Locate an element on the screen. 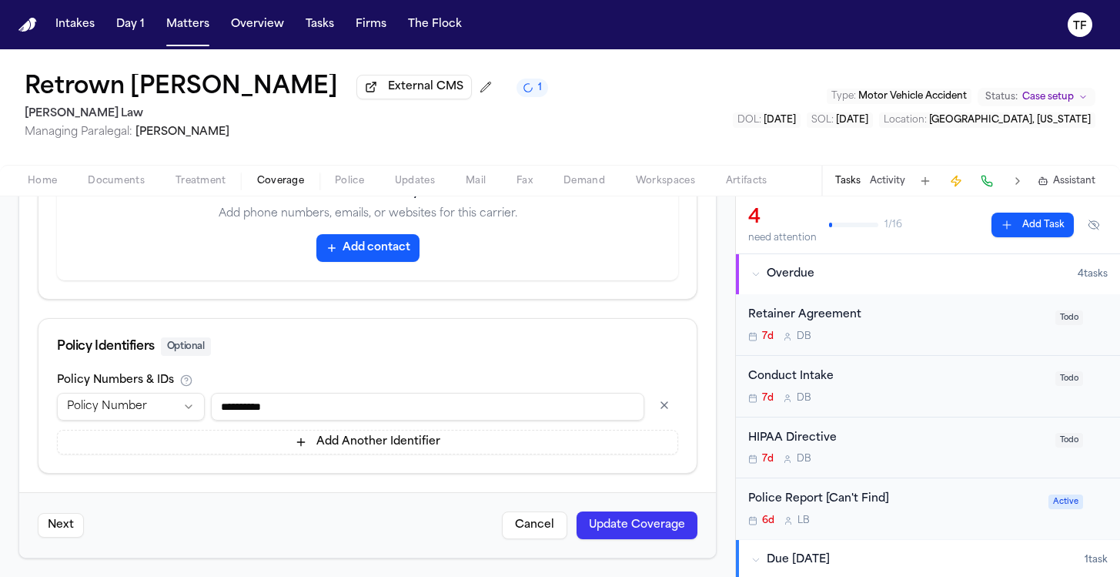 The height and width of the screenshot is (577, 1120). span: 6d is located at coordinates (768, 520).